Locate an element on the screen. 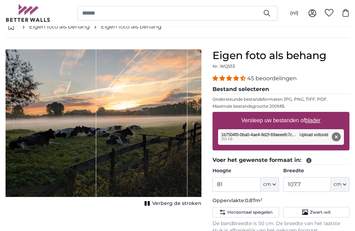 The image size is (355, 231). div: 1 of 1 is located at coordinates (103, 128).